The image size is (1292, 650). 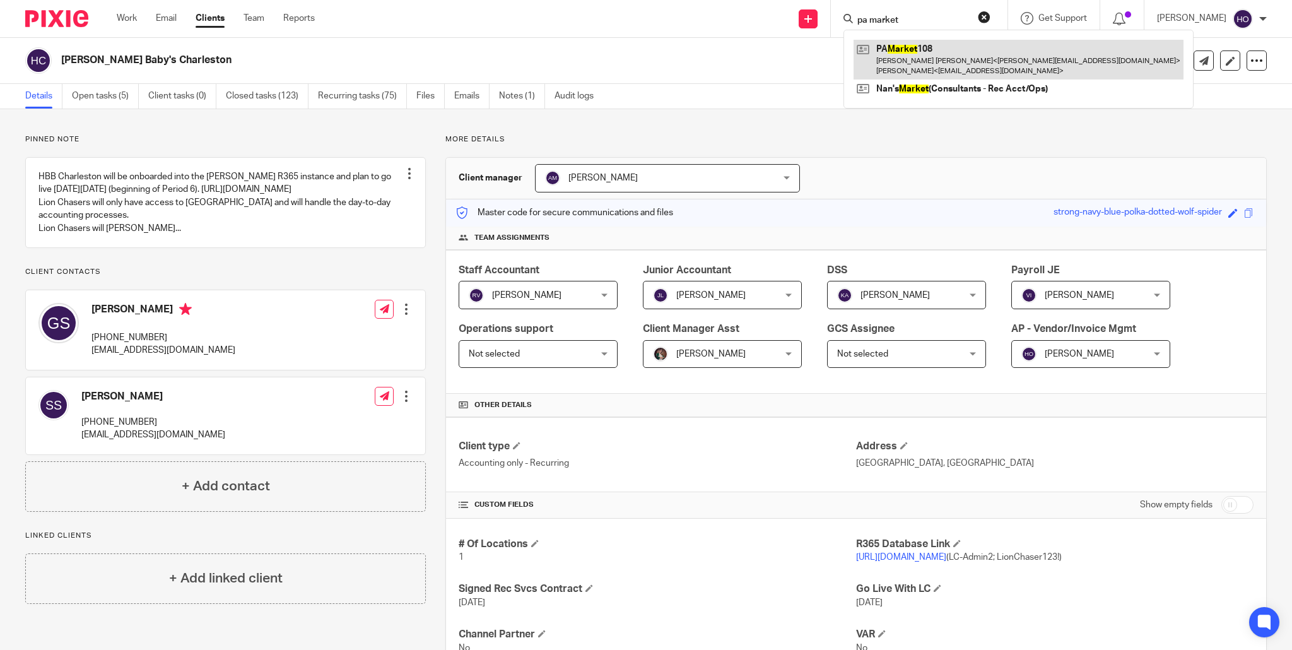 I want to click on p: Linked clients, so click(x=225, y=536).